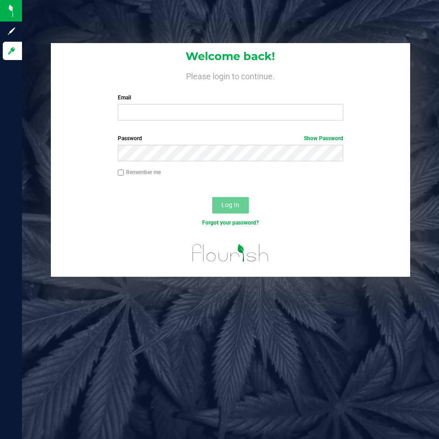 Image resolution: width=439 pixels, height=439 pixels. What do you see at coordinates (230, 75) in the screenshot?
I see `h4: Please login to continue.` at bounding box center [230, 75].